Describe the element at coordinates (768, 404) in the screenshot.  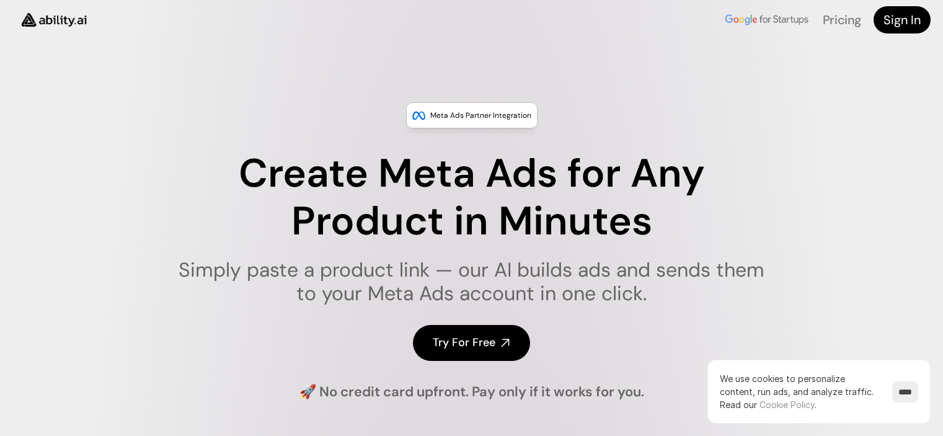
I see `span: Read our .` at that location.